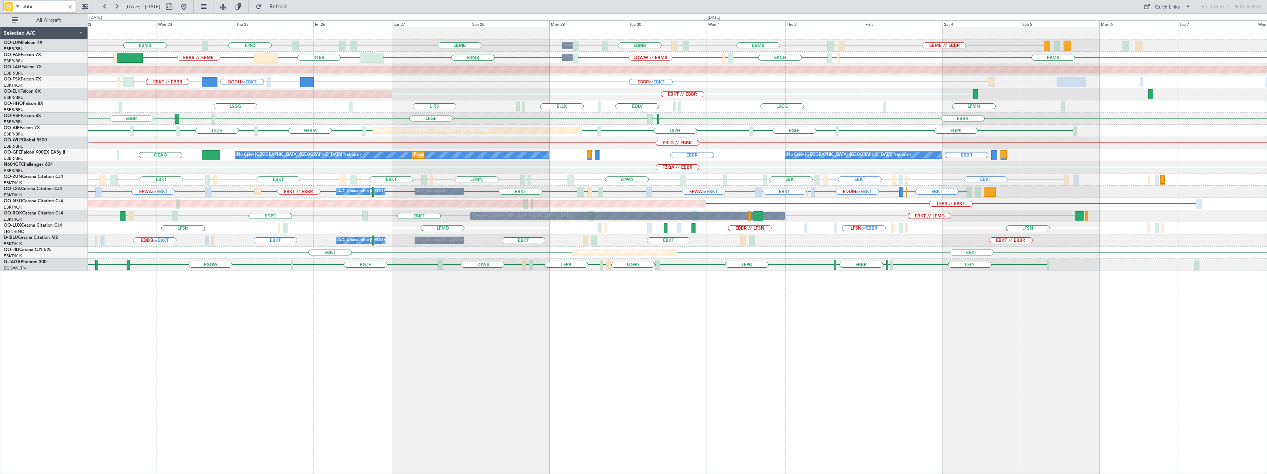 This screenshot has width=1267, height=474. What do you see at coordinates (13, 43) in the screenshot?
I see `span: OO-LUM` at bounding box center [13, 43].